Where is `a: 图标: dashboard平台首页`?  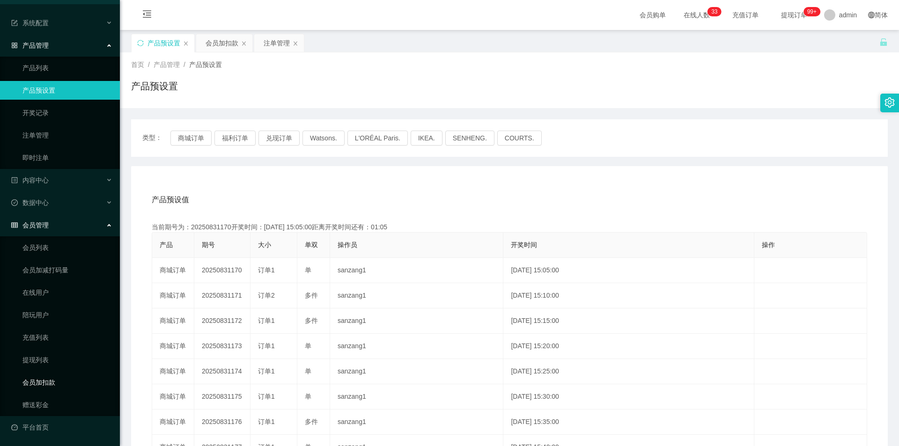
a: 图标: dashboard平台首页 is located at coordinates (62, 428).